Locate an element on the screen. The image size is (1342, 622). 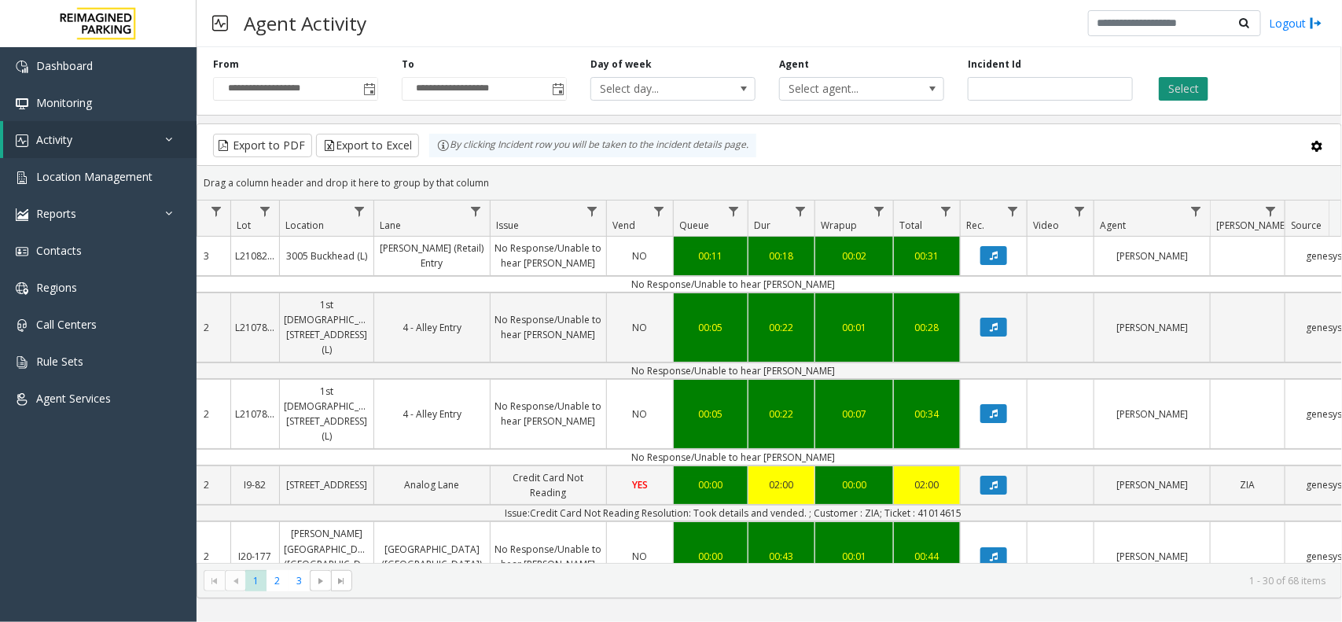
span: Queue is located at coordinates (694, 225).